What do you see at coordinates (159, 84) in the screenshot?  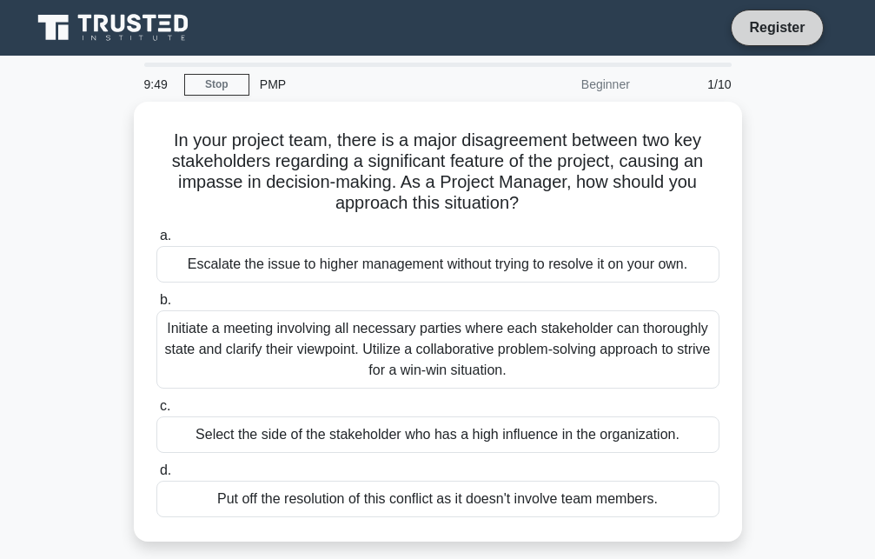 I see `div: 9:49` at bounding box center [159, 84].